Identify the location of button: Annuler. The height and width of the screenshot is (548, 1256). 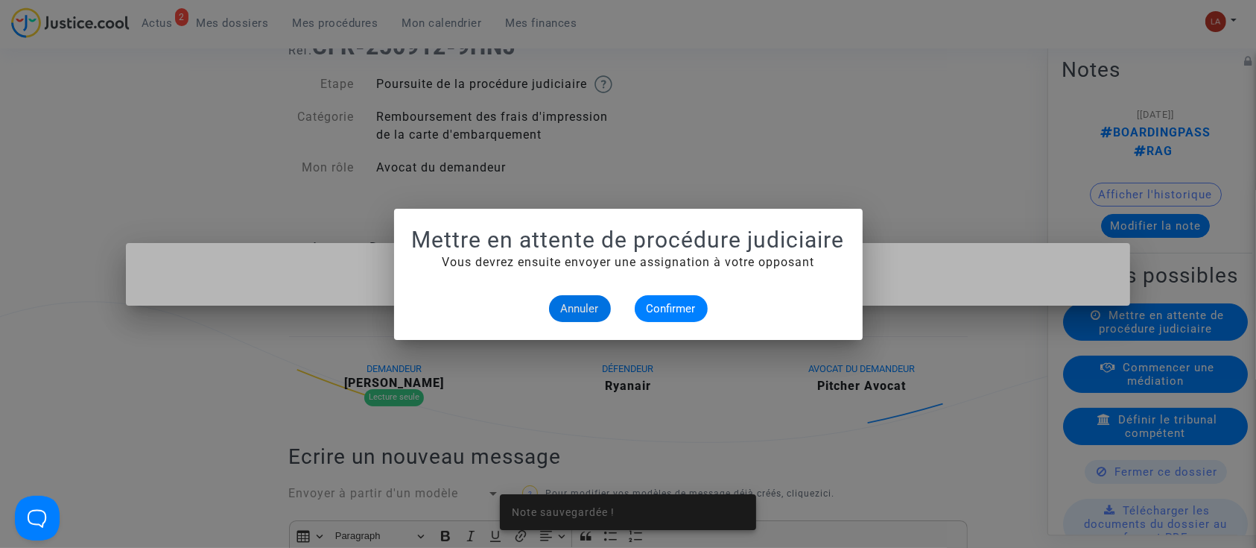
(580, 308).